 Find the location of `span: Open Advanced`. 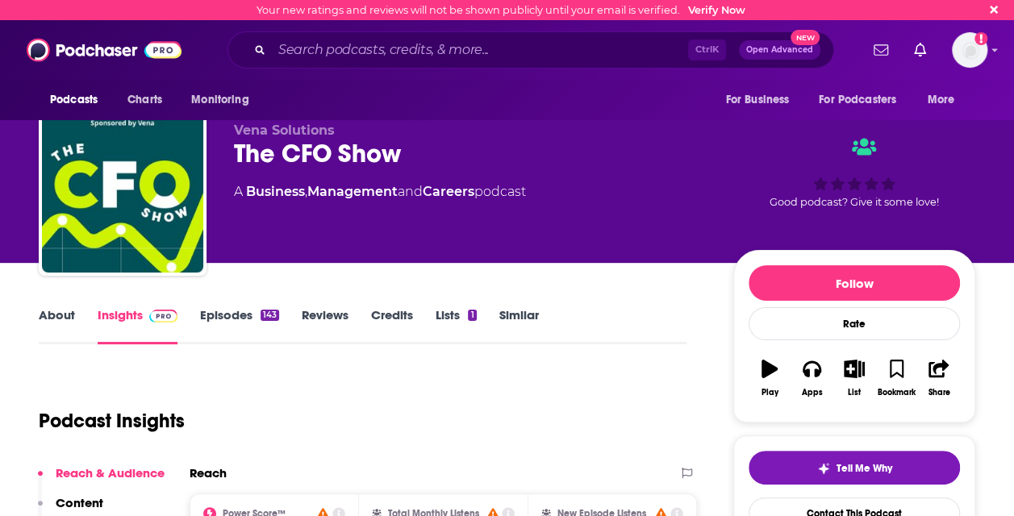

span: Open Advanced is located at coordinates (779, 50).